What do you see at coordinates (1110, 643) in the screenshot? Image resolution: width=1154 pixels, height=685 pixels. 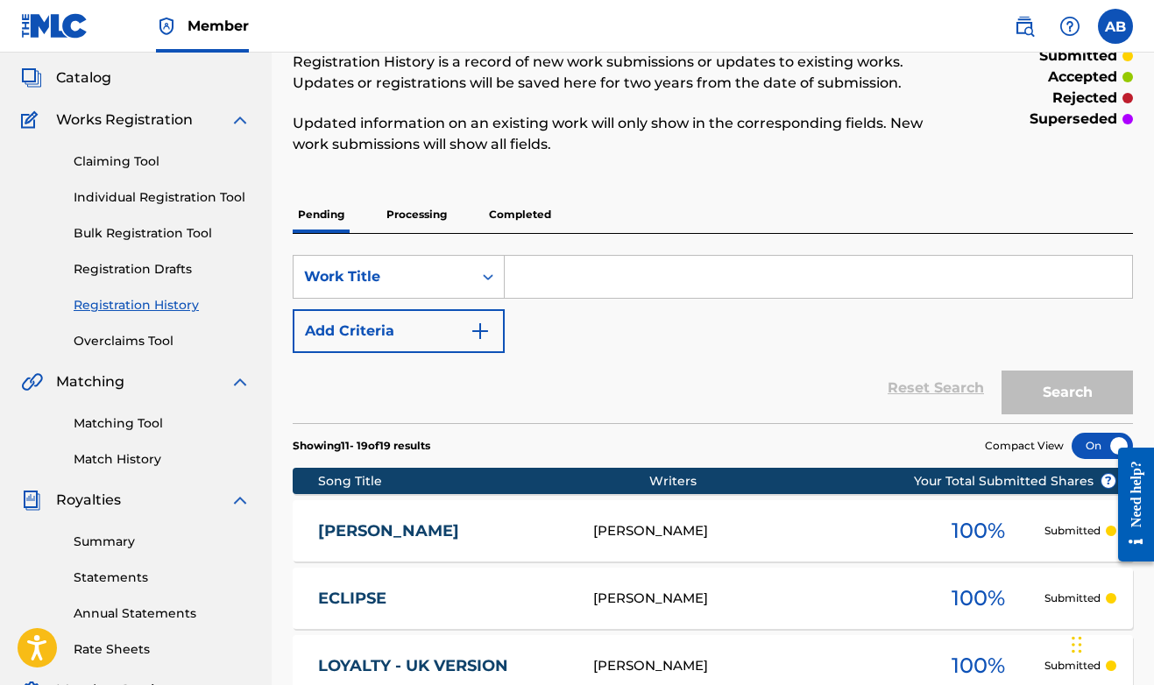 I see `div: Chat Widget` at bounding box center [1110, 643].